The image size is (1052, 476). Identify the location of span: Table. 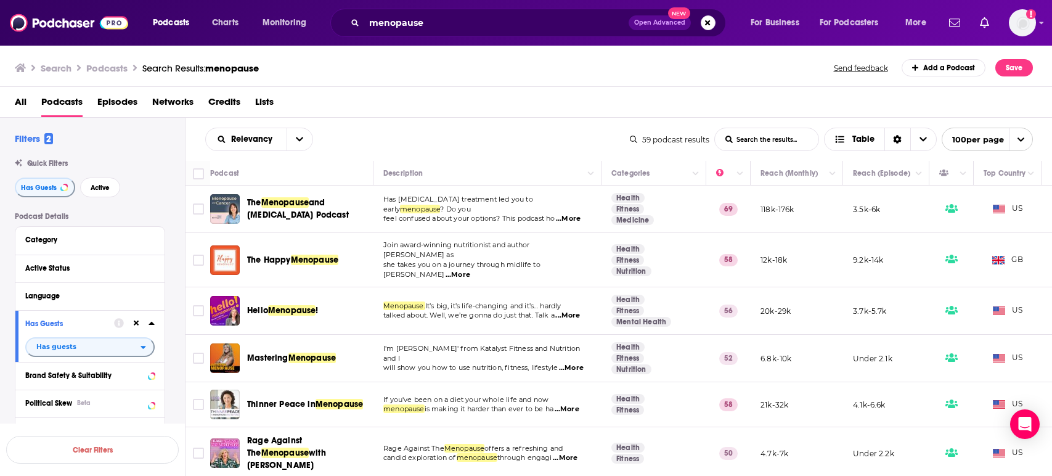
(864, 139).